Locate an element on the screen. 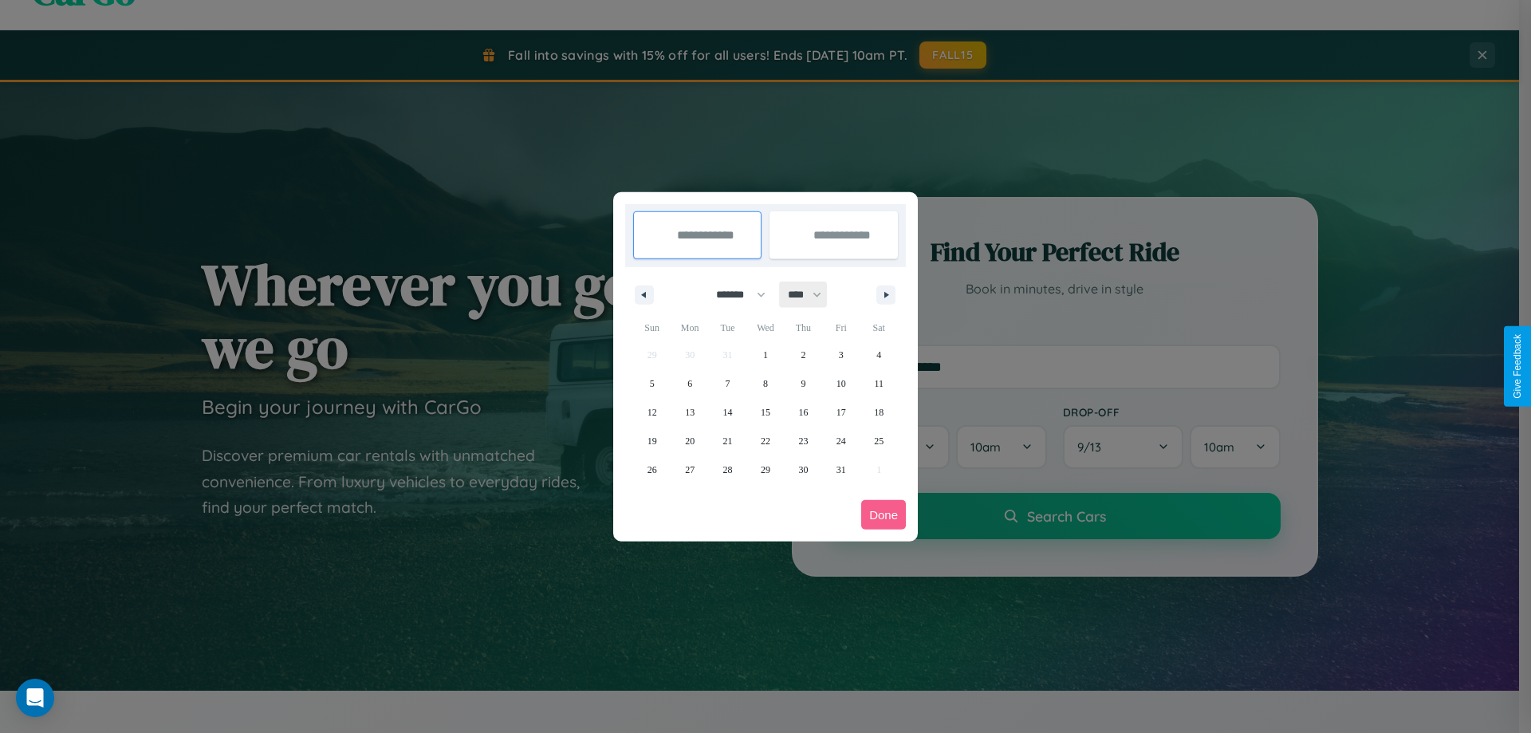  span: 14 is located at coordinates (728, 412).